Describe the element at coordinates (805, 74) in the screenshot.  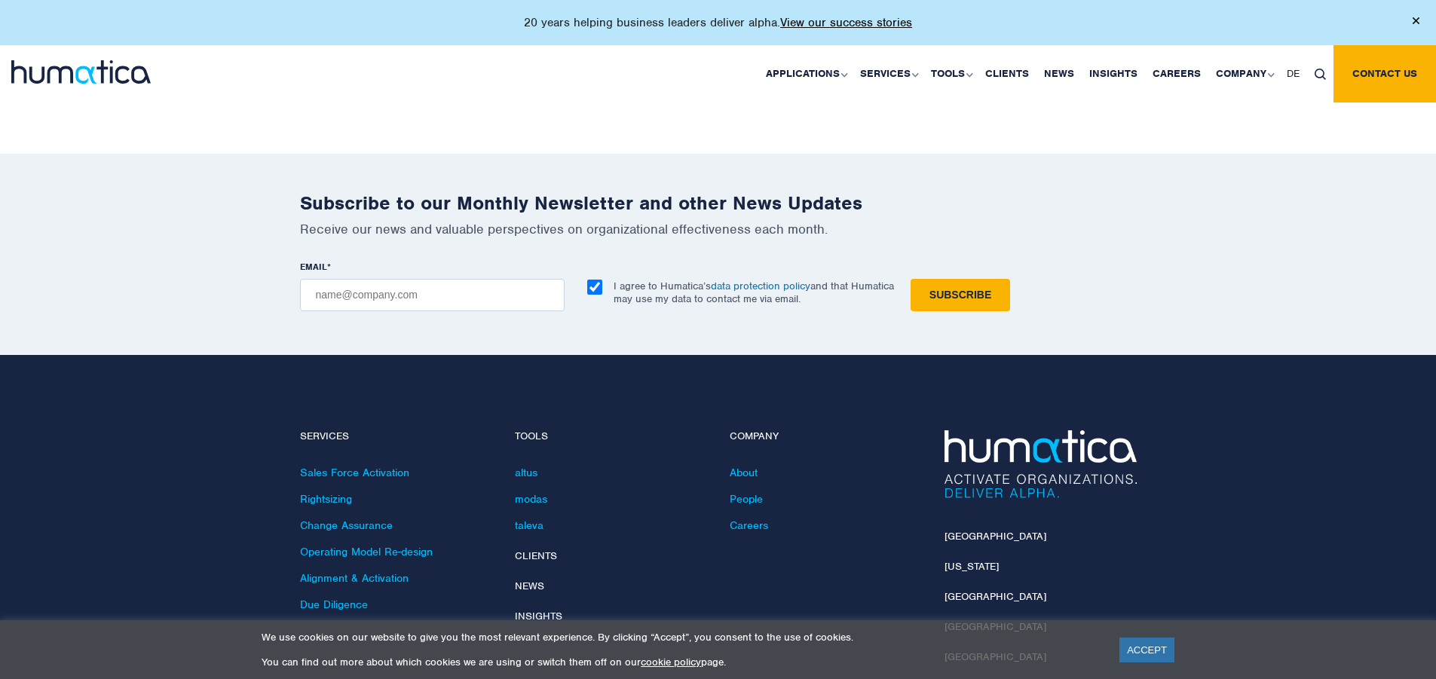
I see `a: Applications` at that location.